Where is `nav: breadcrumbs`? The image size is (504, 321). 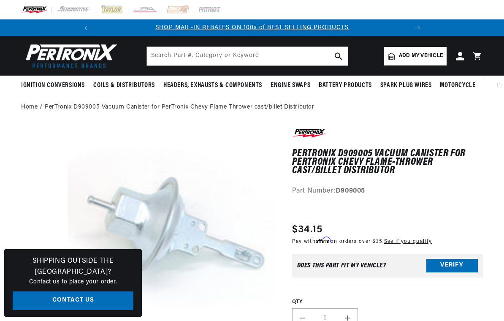 nav: breadcrumbs is located at coordinates (252, 107).